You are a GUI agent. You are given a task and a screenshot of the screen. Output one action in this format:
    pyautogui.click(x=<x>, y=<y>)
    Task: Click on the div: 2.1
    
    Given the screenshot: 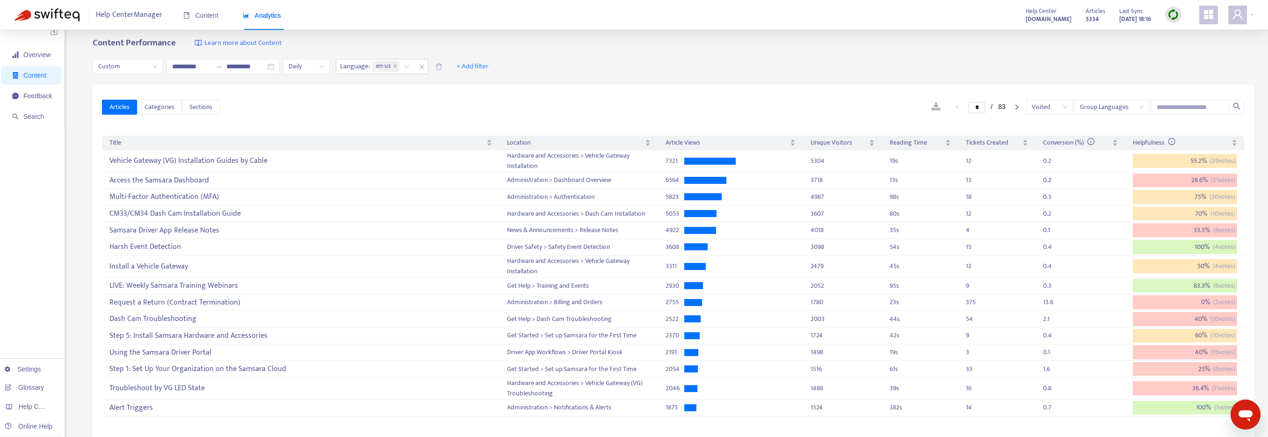 What is the action you would take?
    pyautogui.click(x=1053, y=319)
    